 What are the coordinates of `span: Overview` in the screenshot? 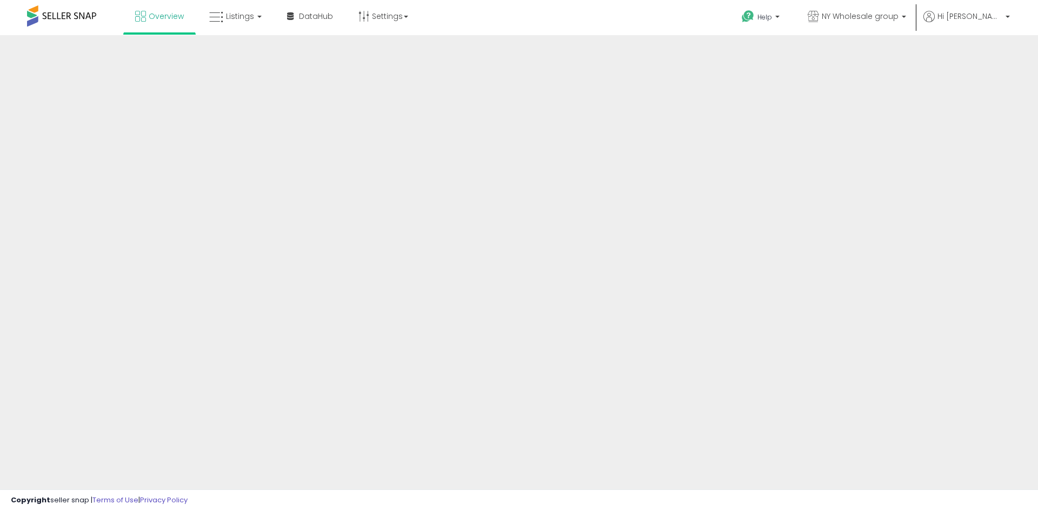 It's located at (166, 16).